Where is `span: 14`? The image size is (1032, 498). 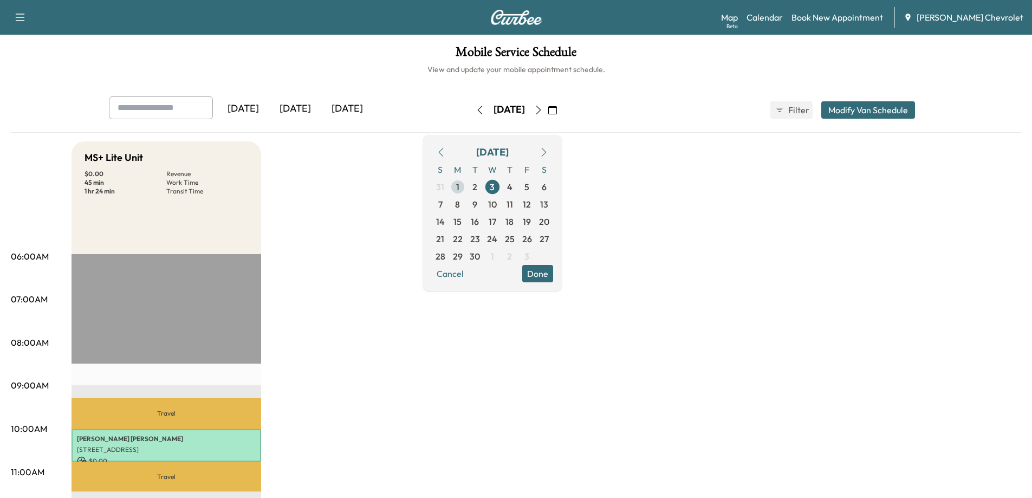 span: 14 is located at coordinates (441, 222).